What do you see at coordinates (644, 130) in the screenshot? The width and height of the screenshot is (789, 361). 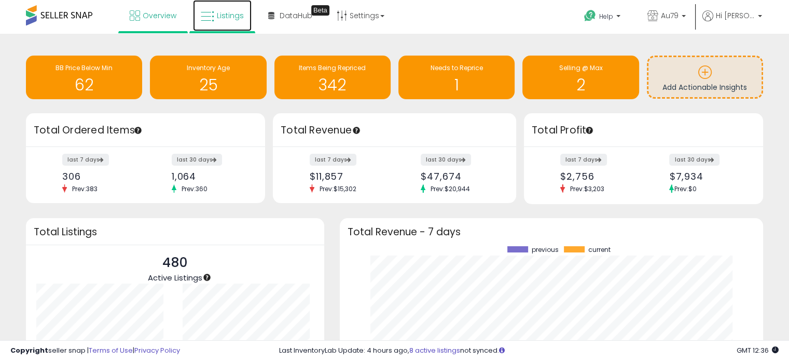 I see `h3: Total Profit` at bounding box center [644, 130].